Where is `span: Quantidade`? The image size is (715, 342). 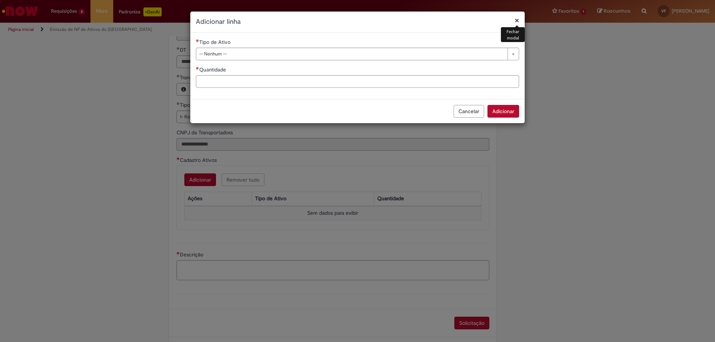
span: Quantidade is located at coordinates (213, 70).